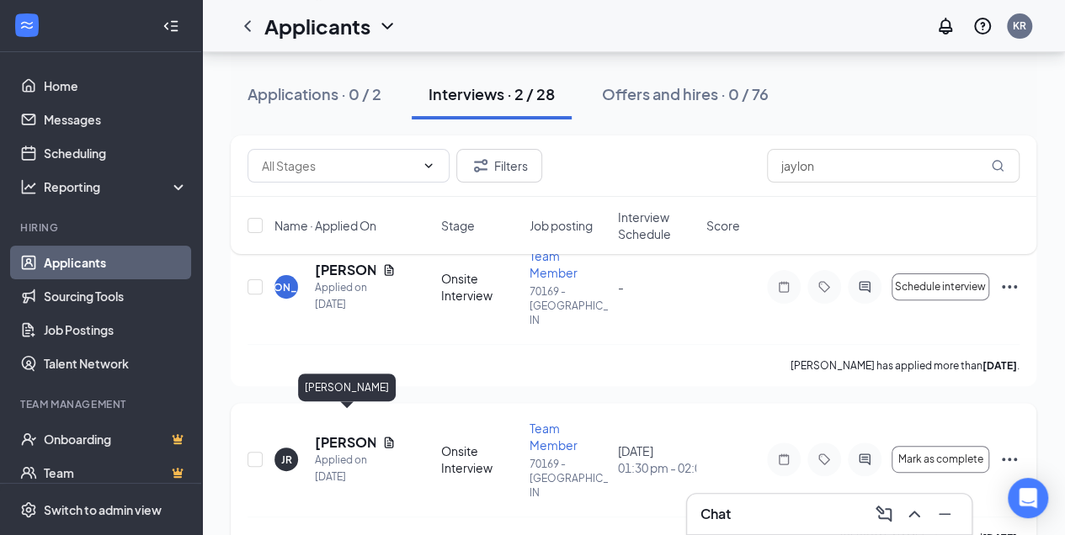 Image resolution: width=1065 pixels, height=535 pixels. What do you see at coordinates (286, 460) in the screenshot?
I see `div: JR` at bounding box center [286, 460].